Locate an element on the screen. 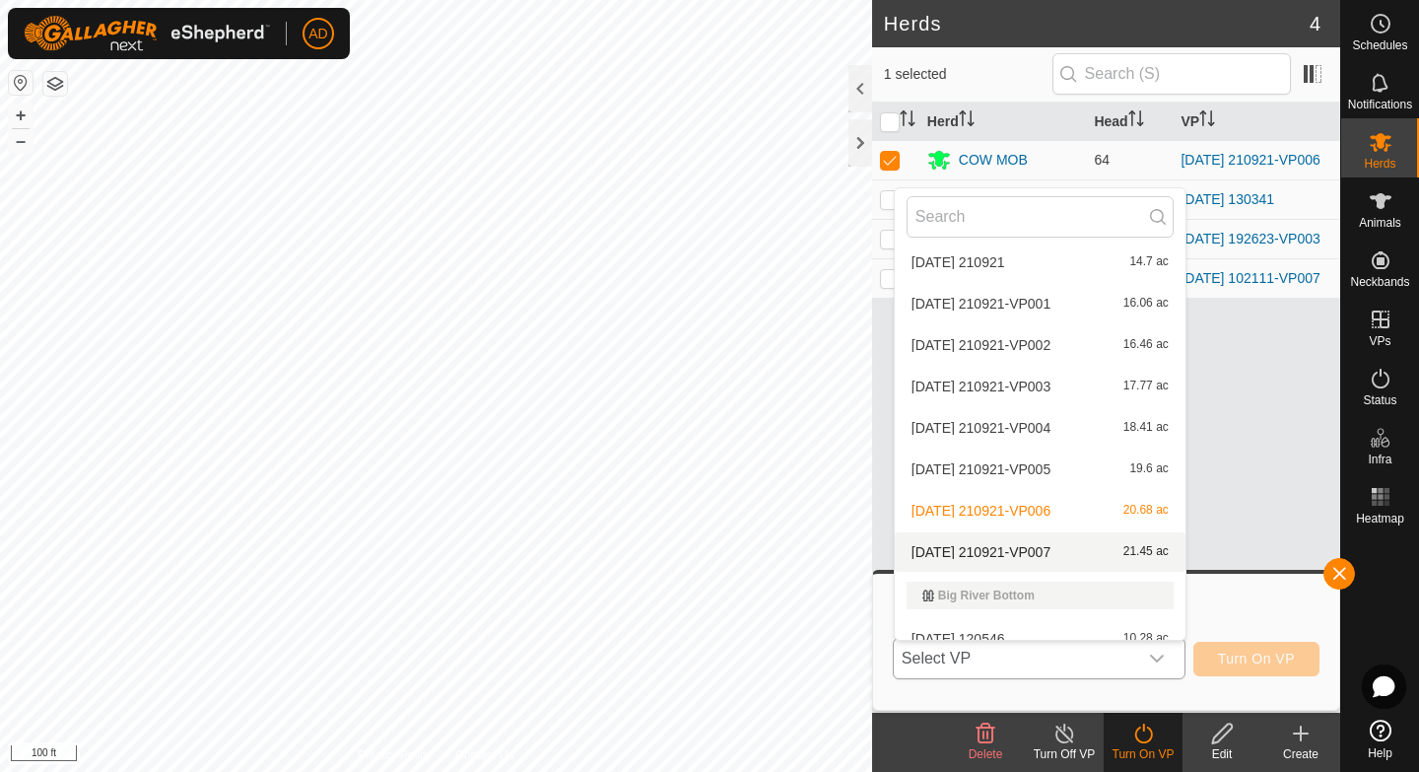  span: 20.68 ac is located at coordinates (1146, 510).